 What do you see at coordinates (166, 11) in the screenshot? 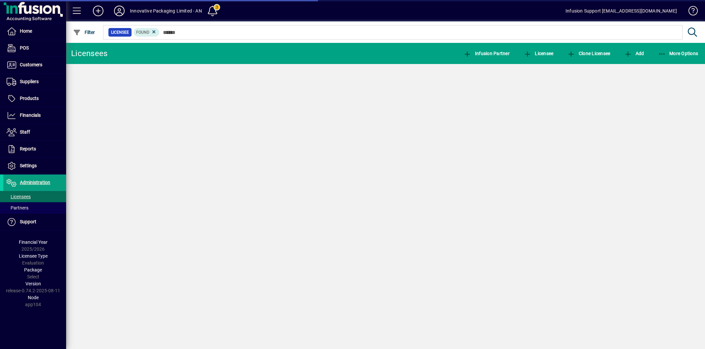
I see `div: Innovative Packaging Limited - AN` at bounding box center [166, 11].